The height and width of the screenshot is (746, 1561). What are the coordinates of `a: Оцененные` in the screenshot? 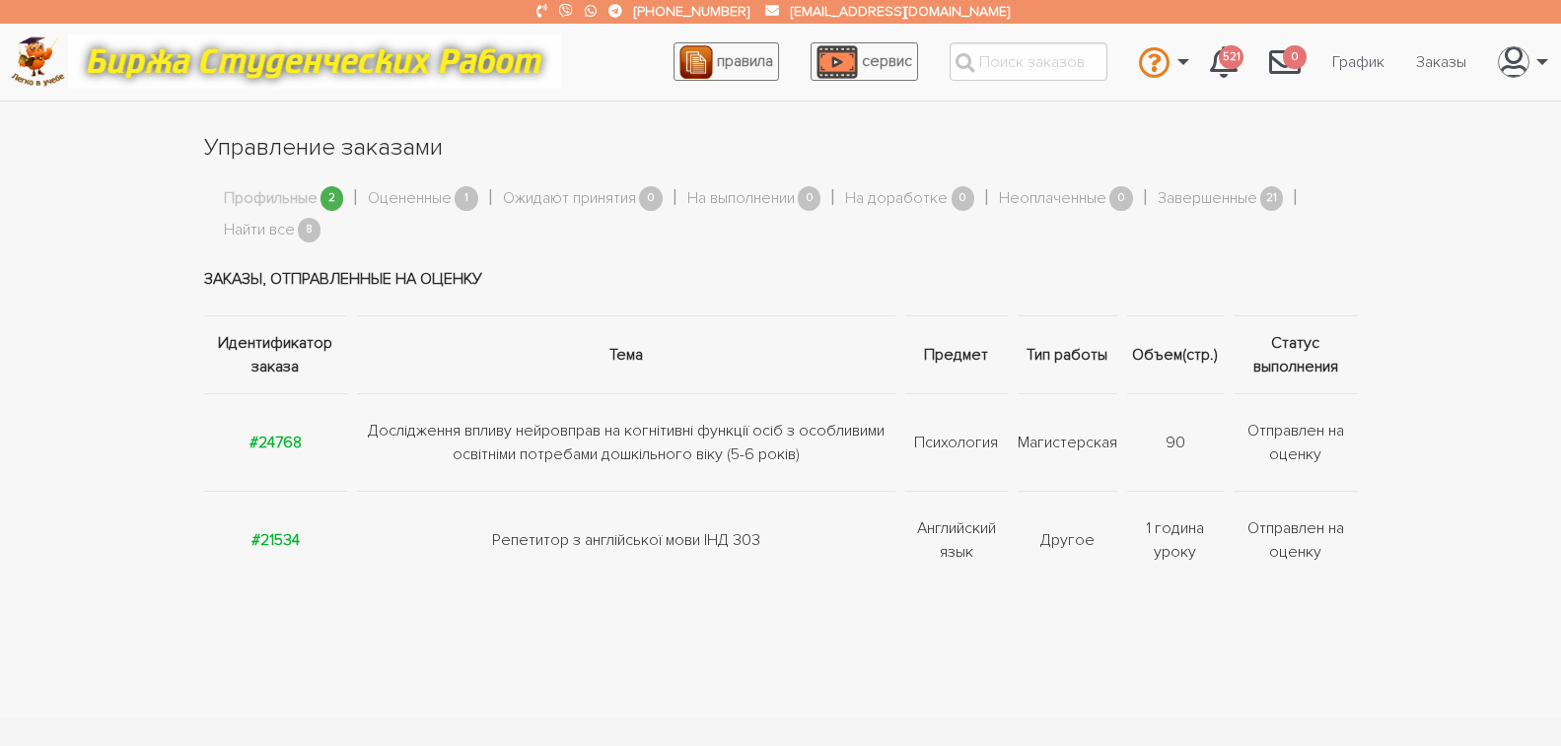 It's located at (409, 199).